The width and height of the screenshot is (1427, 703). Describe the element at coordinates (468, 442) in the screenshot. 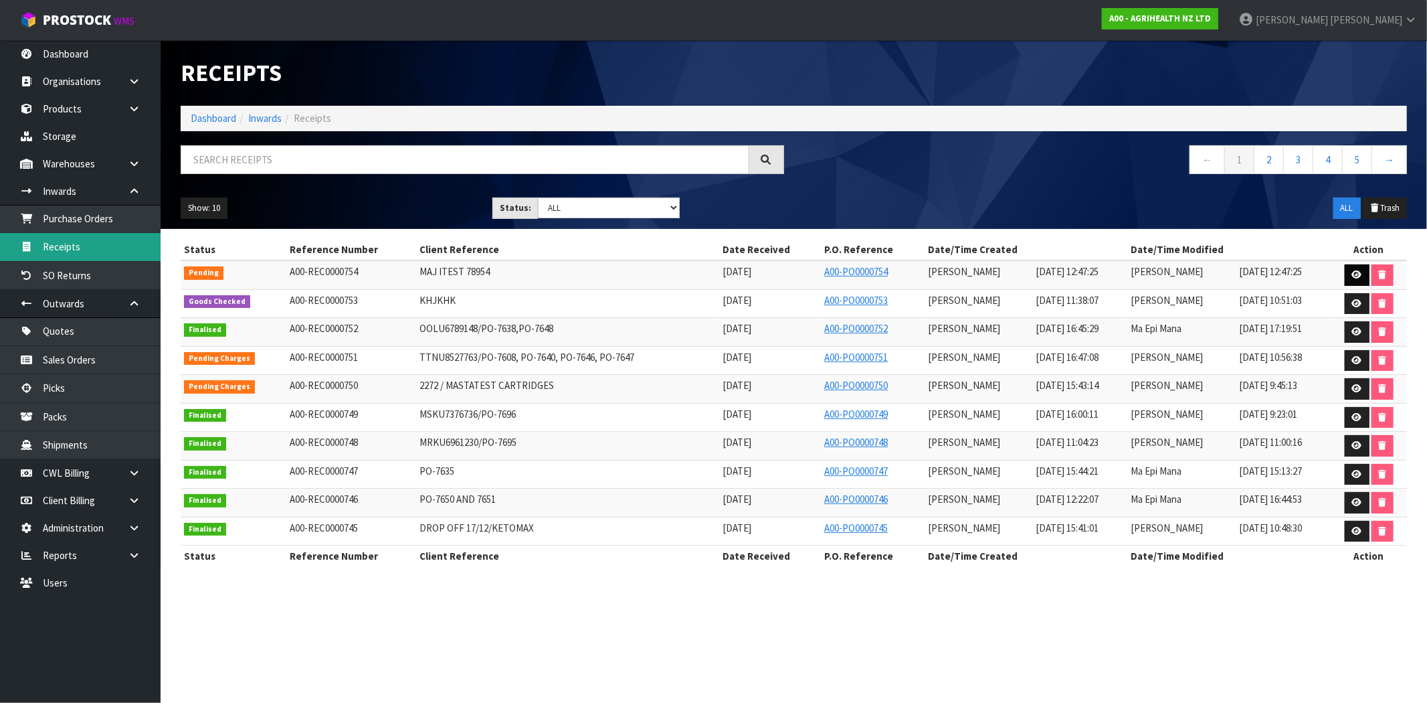

I see `span: MRKU6961230/PO-7695` at that location.